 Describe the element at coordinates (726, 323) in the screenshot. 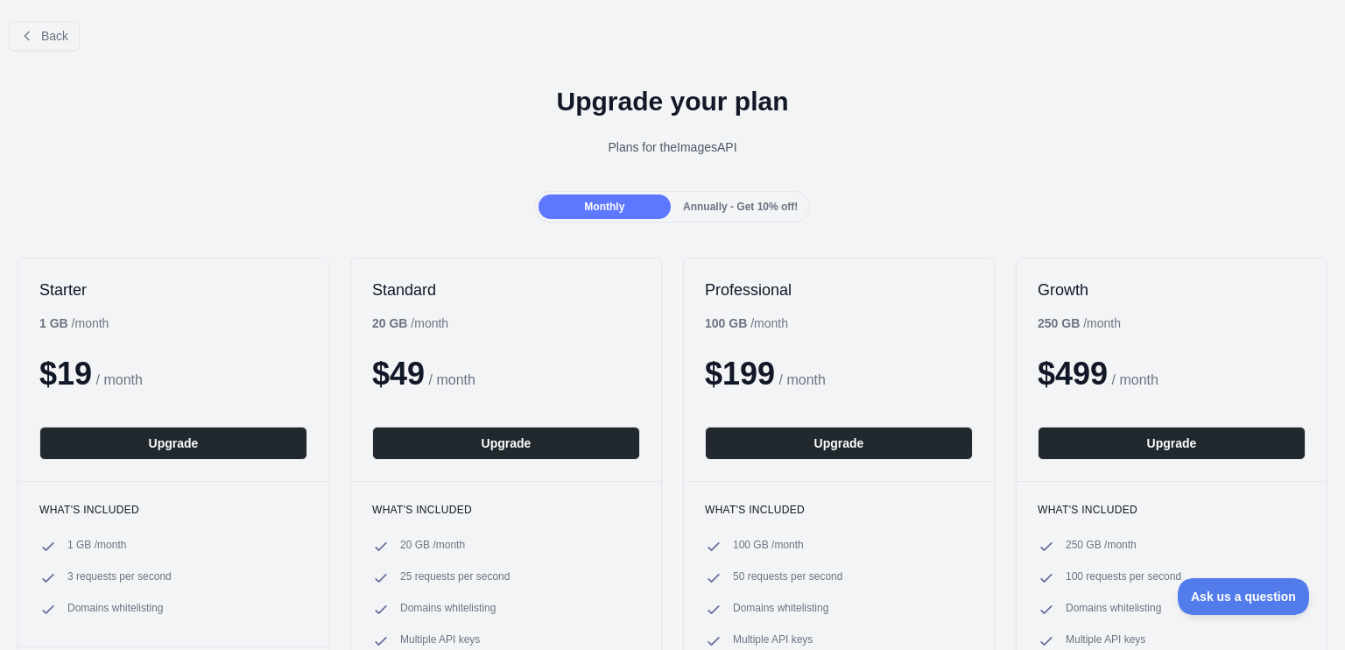

I see `b: 100 GB` at that location.